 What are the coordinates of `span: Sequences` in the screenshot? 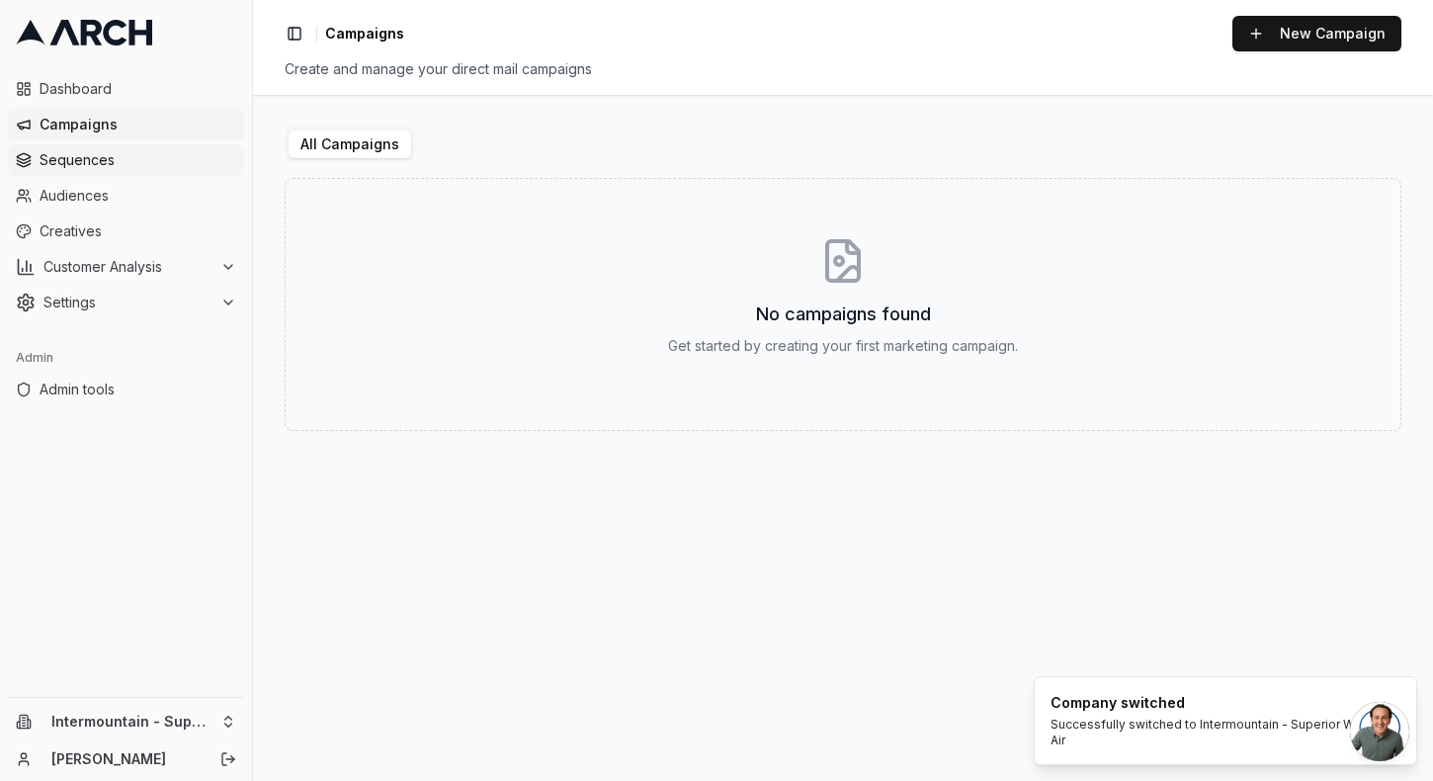 It's located at (137, 160).